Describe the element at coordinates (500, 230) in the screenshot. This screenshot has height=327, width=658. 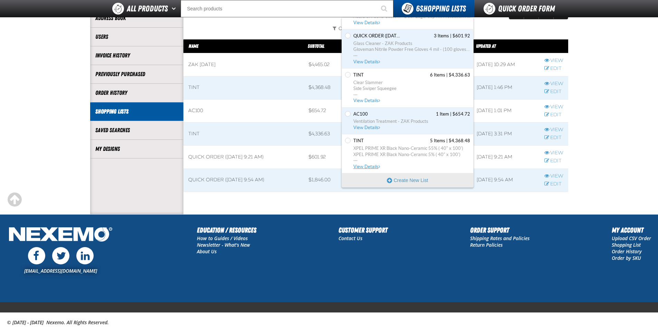
I see `h2: Order Support` at that location.